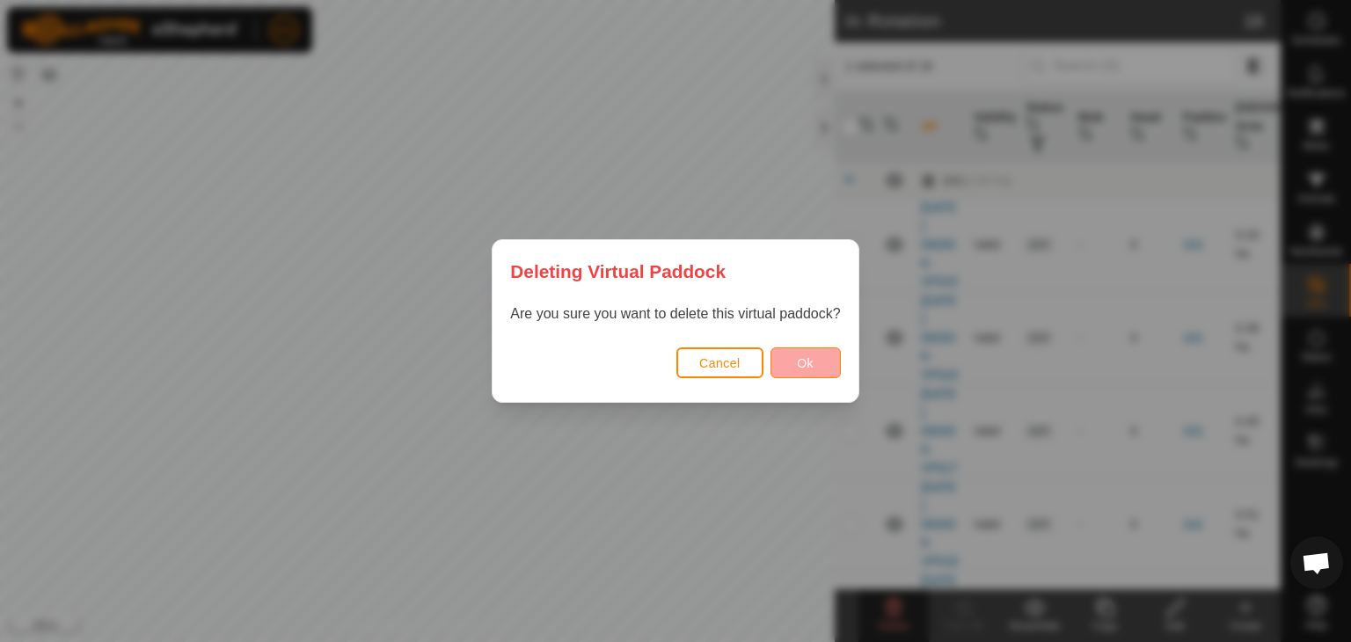  What do you see at coordinates (805, 363) in the screenshot?
I see `span: Ok` at bounding box center [805, 363].